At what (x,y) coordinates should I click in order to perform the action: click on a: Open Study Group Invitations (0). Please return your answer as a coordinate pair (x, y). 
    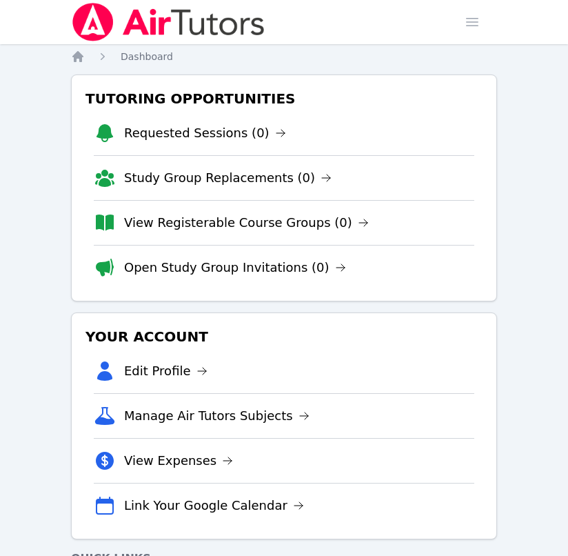
    Looking at the image, I should click on (235, 267).